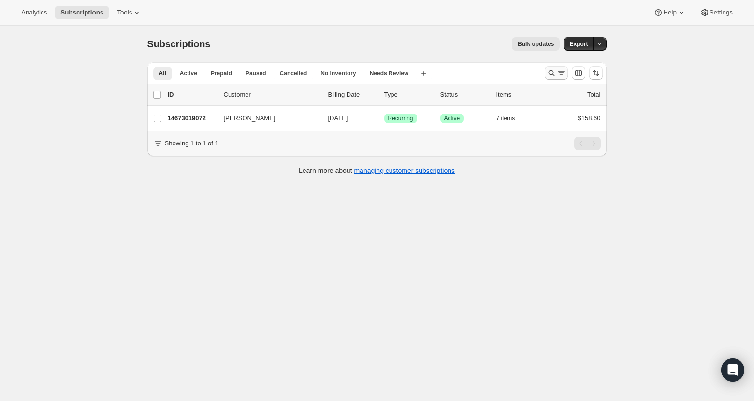 The width and height of the screenshot is (754, 401). I want to click on div: Items, so click(521, 95).